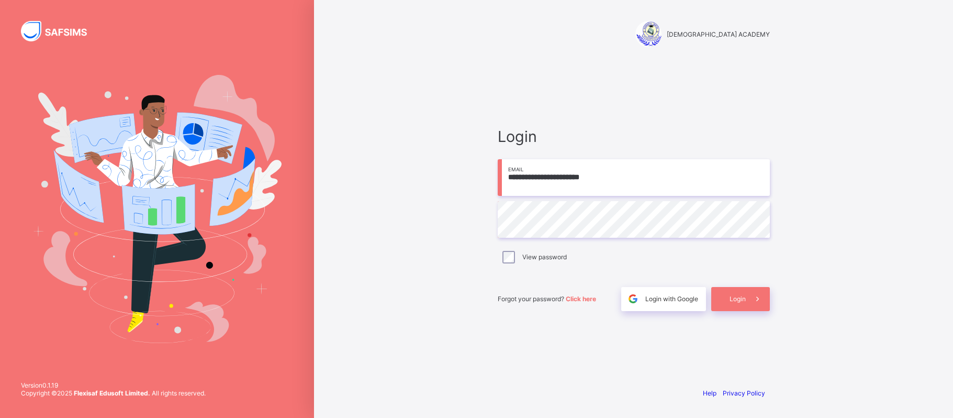 The image size is (953, 418). What do you see at coordinates (113, 385) in the screenshot?
I see `span: Version 0.1.19` at bounding box center [113, 385].